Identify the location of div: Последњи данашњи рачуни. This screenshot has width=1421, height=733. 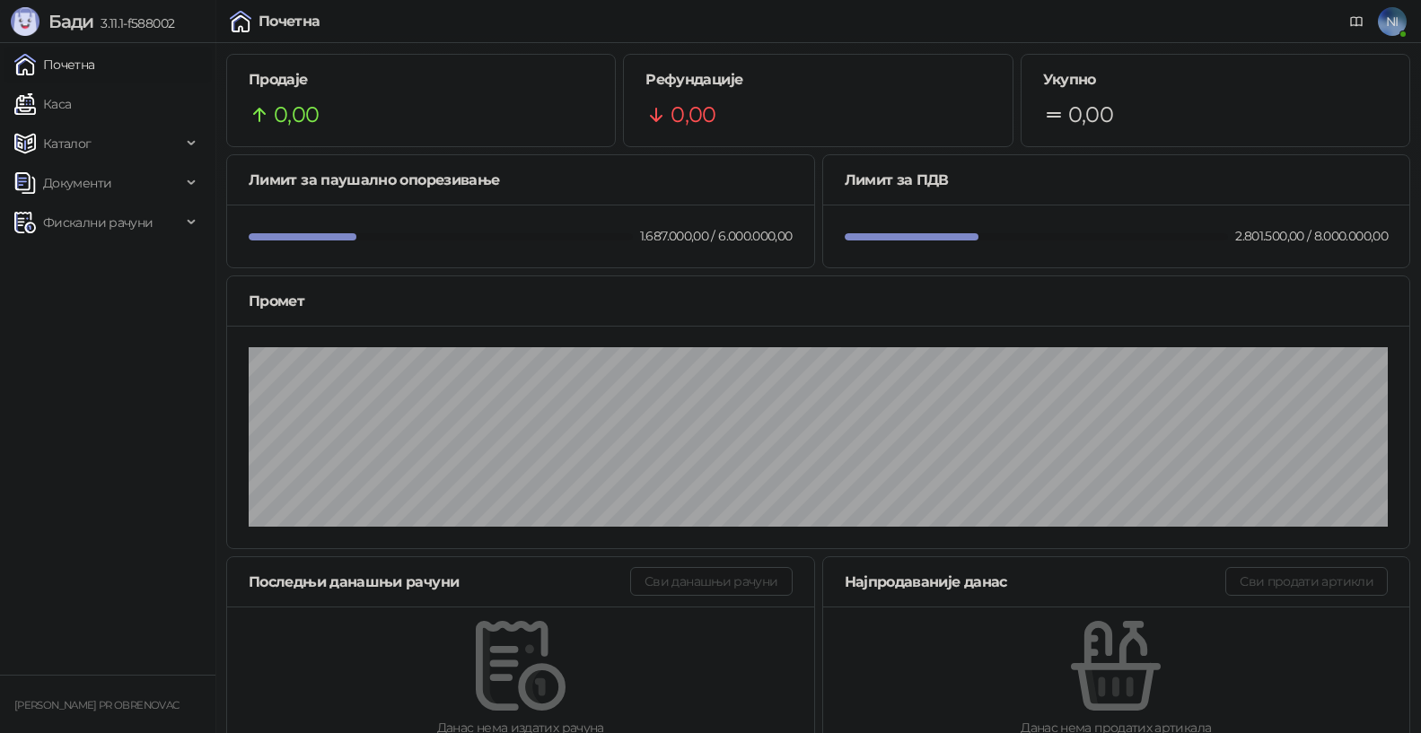
(439, 582).